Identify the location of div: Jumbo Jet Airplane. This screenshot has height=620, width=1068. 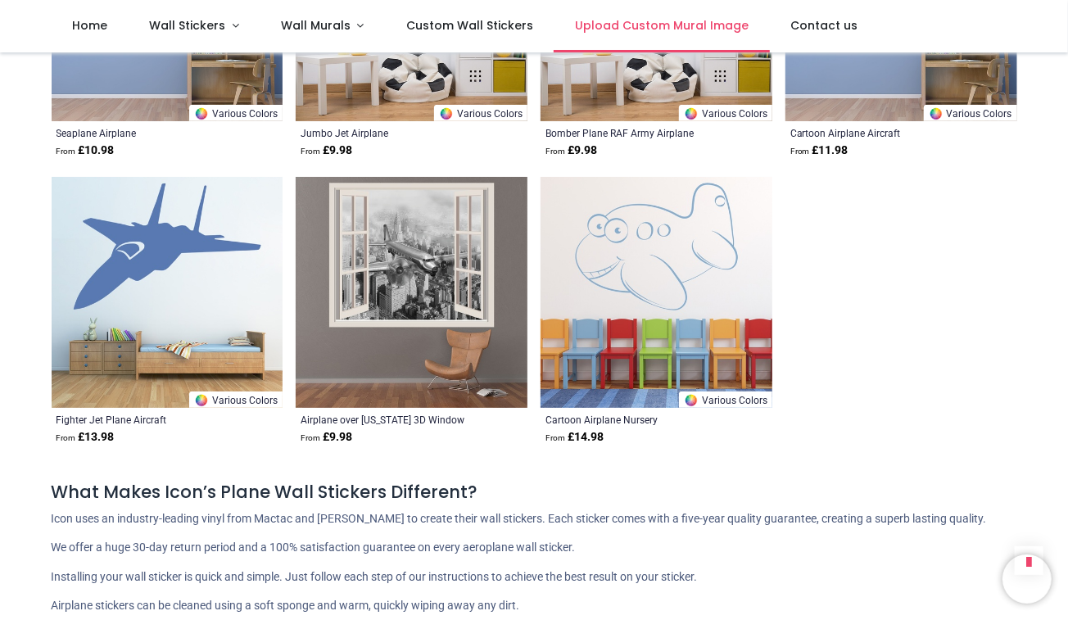
(389, 133).